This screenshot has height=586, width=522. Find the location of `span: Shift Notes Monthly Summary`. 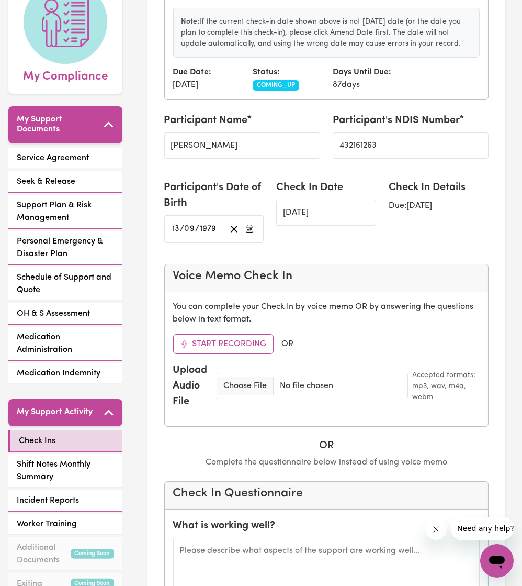

span: Shift Notes Monthly Summary is located at coordinates (65, 471).